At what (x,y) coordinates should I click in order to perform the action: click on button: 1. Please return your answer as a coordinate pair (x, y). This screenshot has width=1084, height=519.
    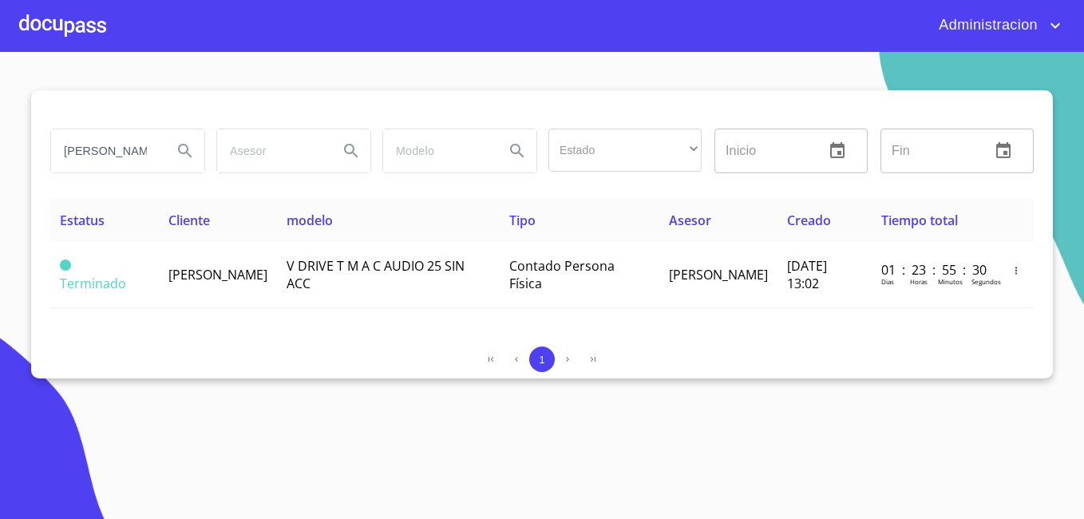
    Looking at the image, I should click on (542, 359).